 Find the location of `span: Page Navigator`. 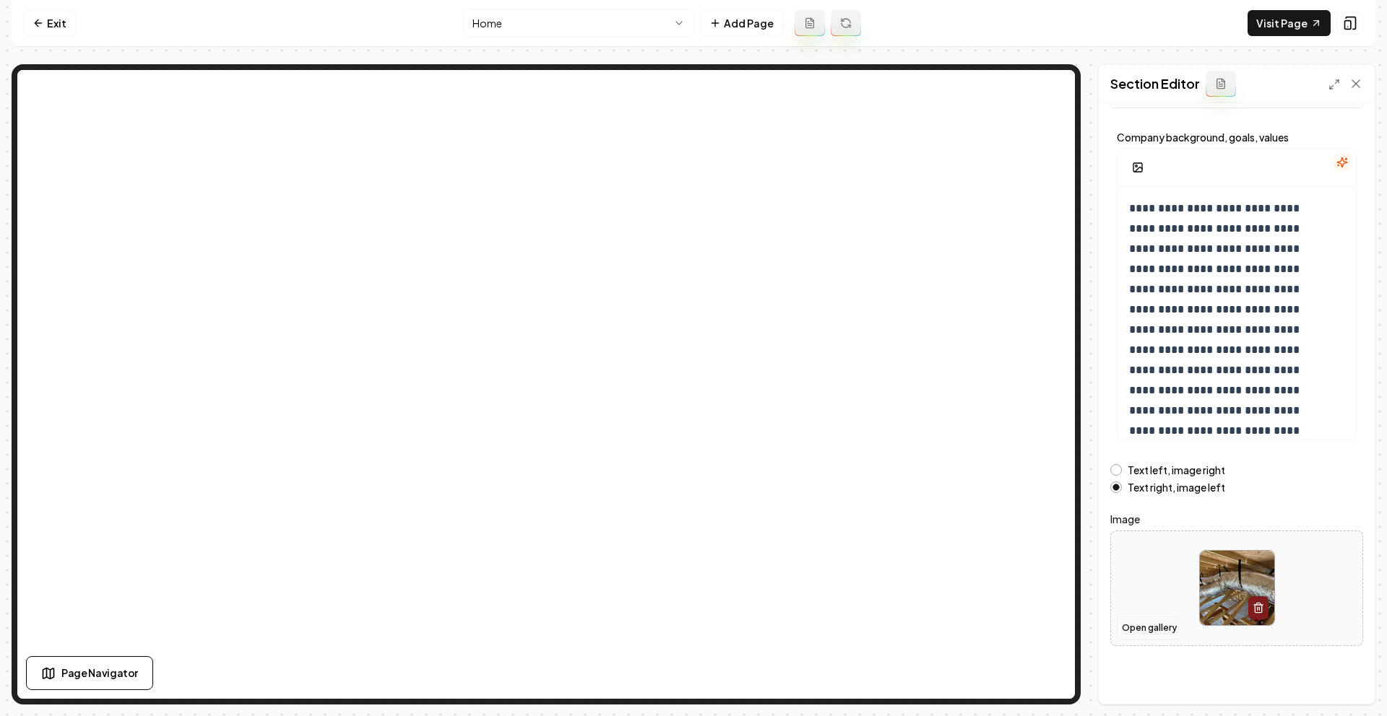

span: Page Navigator is located at coordinates (100, 673).